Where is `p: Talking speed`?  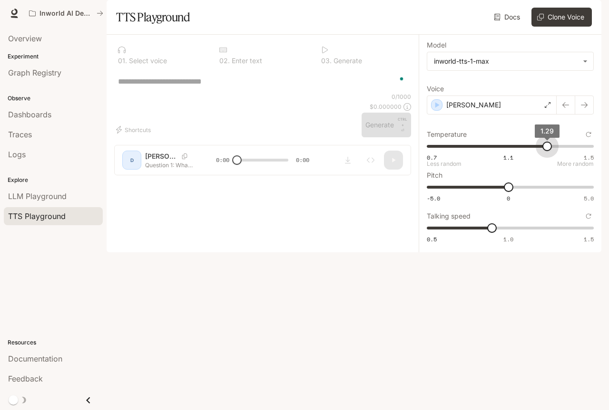 p: Talking speed is located at coordinates (448, 216).